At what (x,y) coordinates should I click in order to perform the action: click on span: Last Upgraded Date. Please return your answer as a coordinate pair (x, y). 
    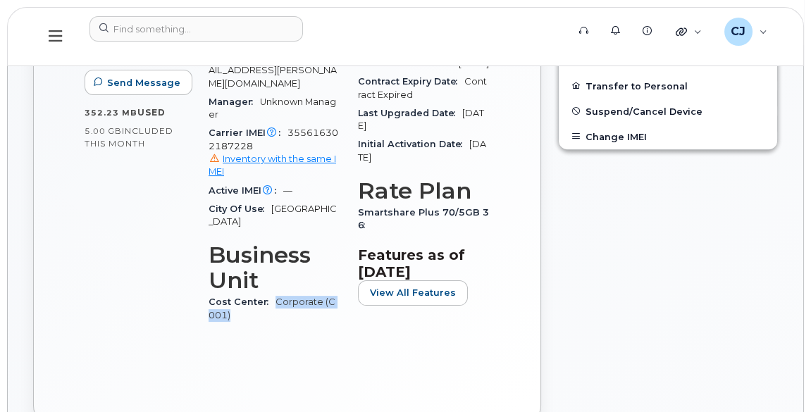
    Looking at the image, I should click on (410, 113).